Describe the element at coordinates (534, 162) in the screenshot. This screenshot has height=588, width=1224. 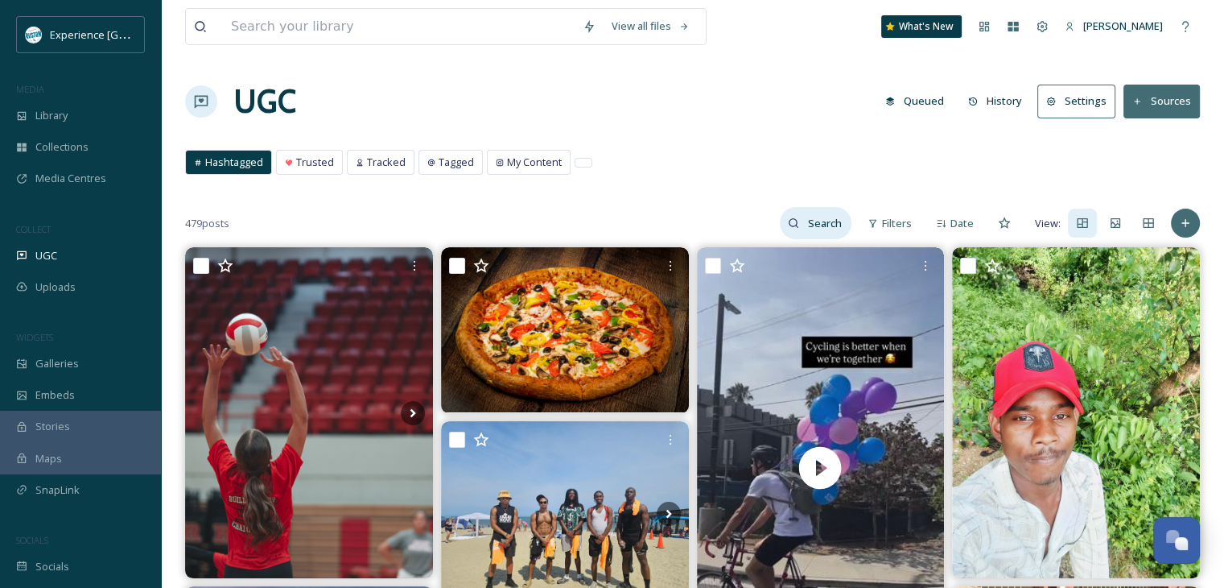
I see `span: My Content` at that location.